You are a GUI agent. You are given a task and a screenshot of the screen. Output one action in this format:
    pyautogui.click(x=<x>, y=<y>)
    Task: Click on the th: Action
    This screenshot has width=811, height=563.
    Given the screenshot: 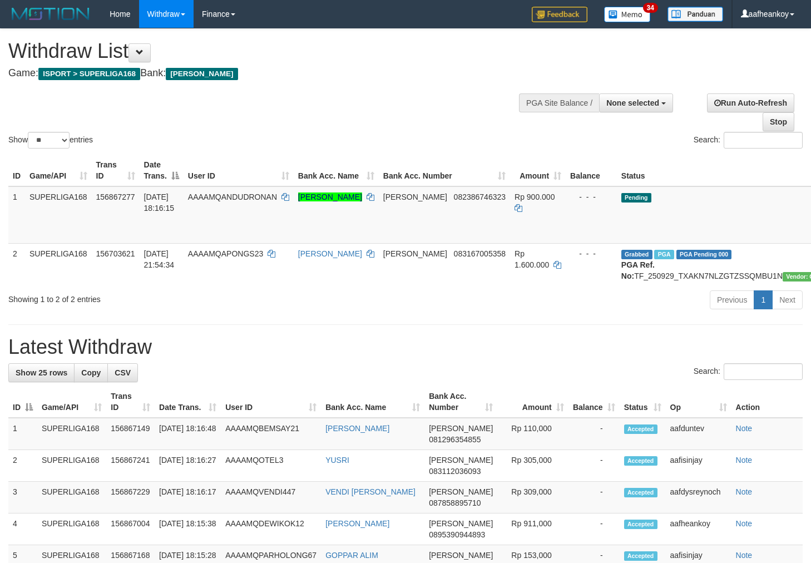 What is the action you would take?
    pyautogui.click(x=767, y=402)
    